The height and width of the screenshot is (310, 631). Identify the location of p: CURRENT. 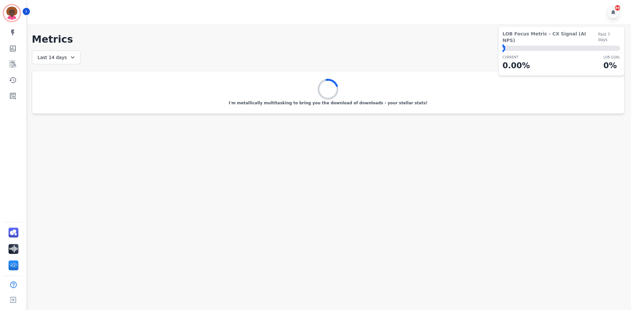
(516, 57).